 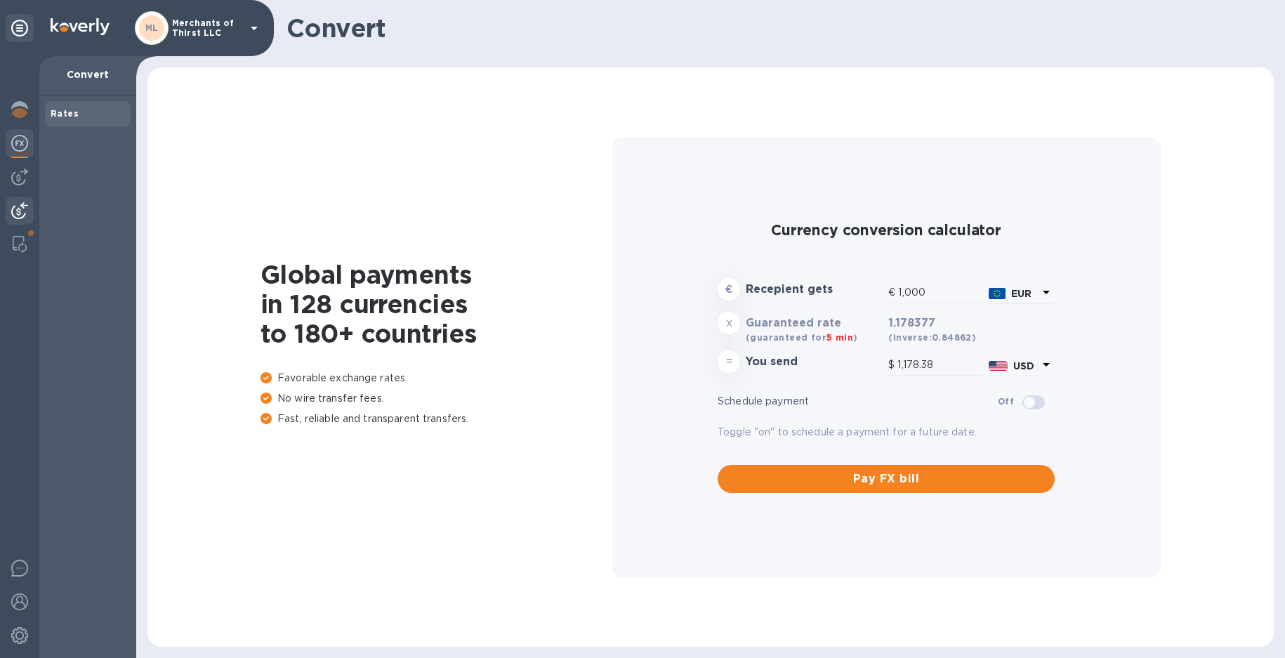 What do you see at coordinates (840, 337) in the screenshot?
I see `span: 5 min` at bounding box center [840, 337].